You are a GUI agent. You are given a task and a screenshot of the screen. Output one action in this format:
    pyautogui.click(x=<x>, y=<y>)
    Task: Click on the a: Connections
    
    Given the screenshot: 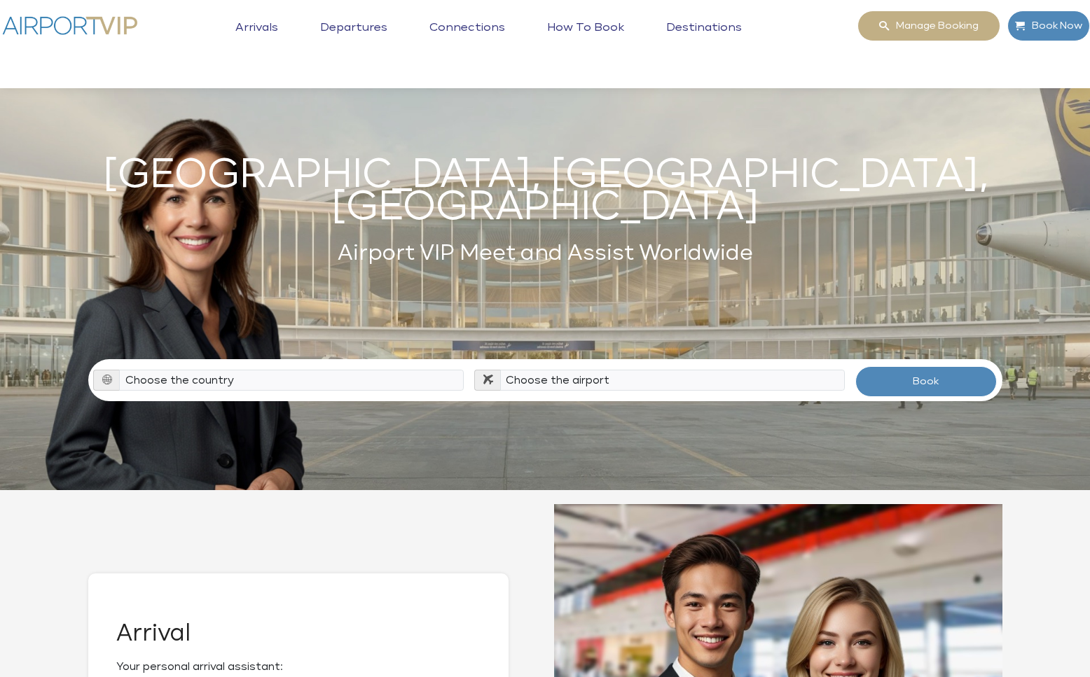 What is the action you would take?
    pyautogui.click(x=467, y=39)
    